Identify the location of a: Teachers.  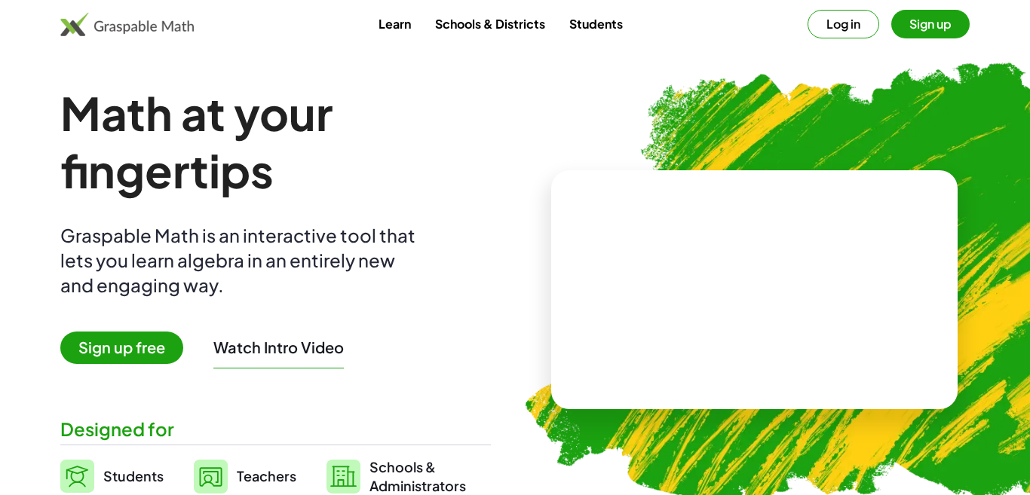
(245, 476).